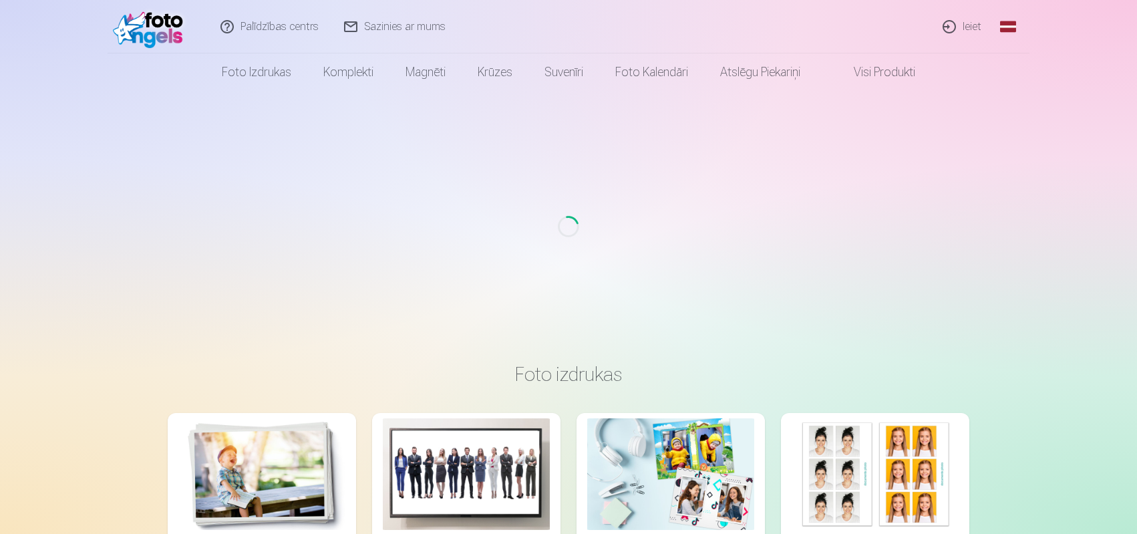 The width and height of the screenshot is (1137, 534). I want to click on img: Augstas kvalitātes grupu fotoattēlu izdrukas, so click(466, 474).